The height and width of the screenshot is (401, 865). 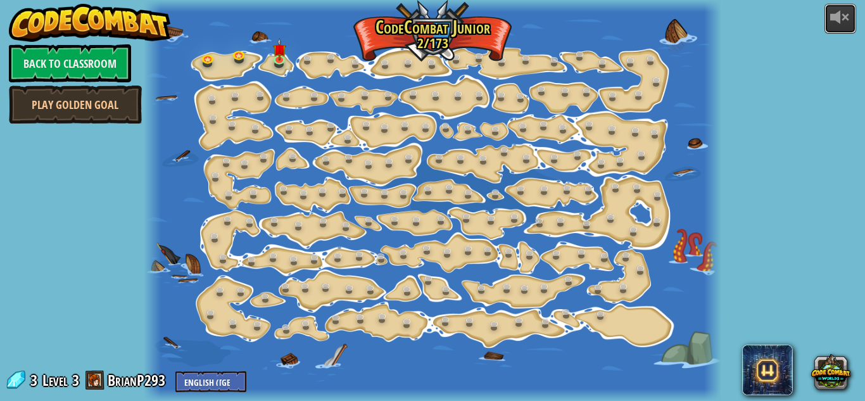 I want to click on a: Back to Classroom, so click(x=70, y=63).